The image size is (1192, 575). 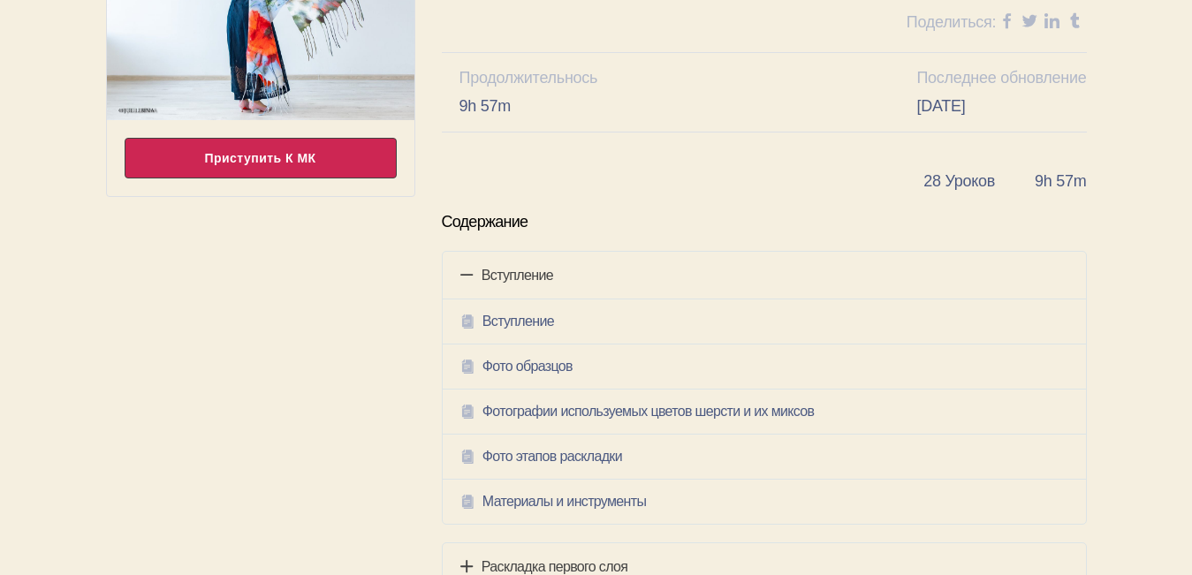 What do you see at coordinates (764, 457) in the screenshot?
I see `h5: Фото этапов раскладки` at bounding box center [764, 457].